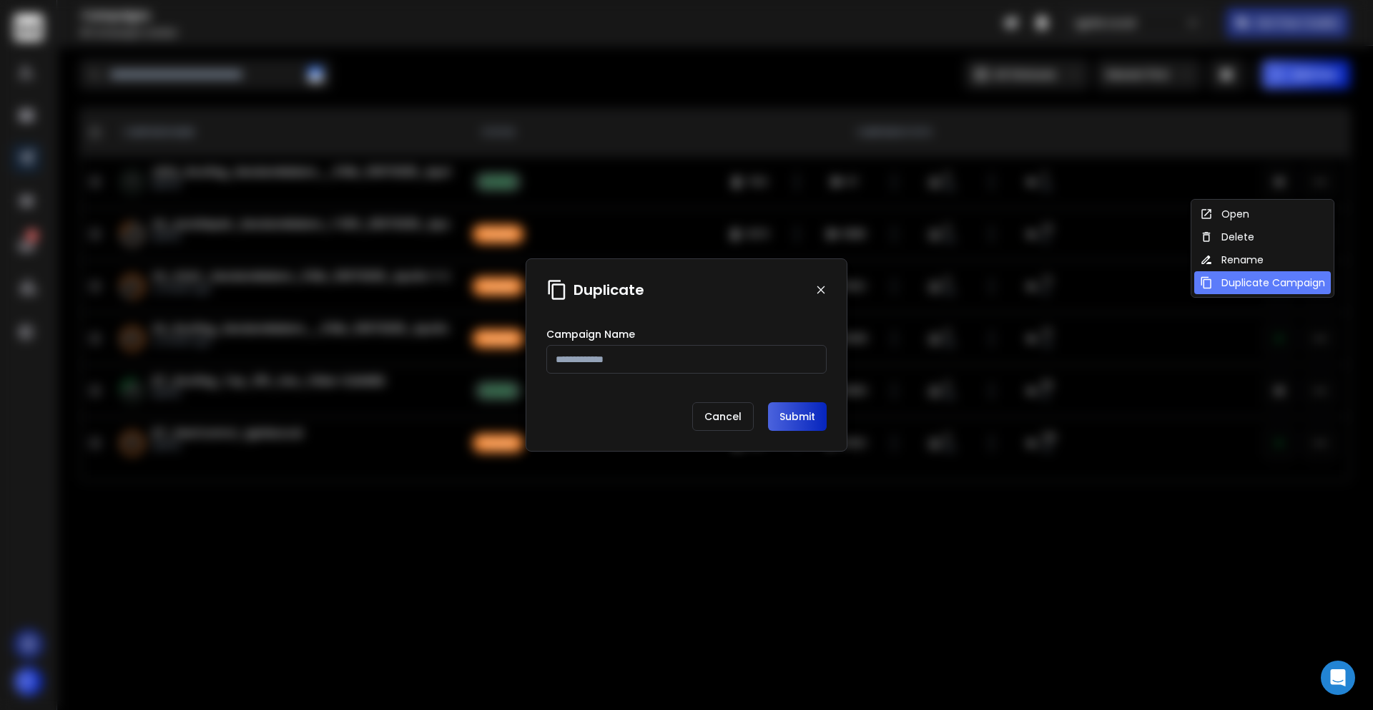 The image size is (1373, 710). Describe the element at coordinates (1232, 260) in the screenshot. I see `div: Rename` at that location.